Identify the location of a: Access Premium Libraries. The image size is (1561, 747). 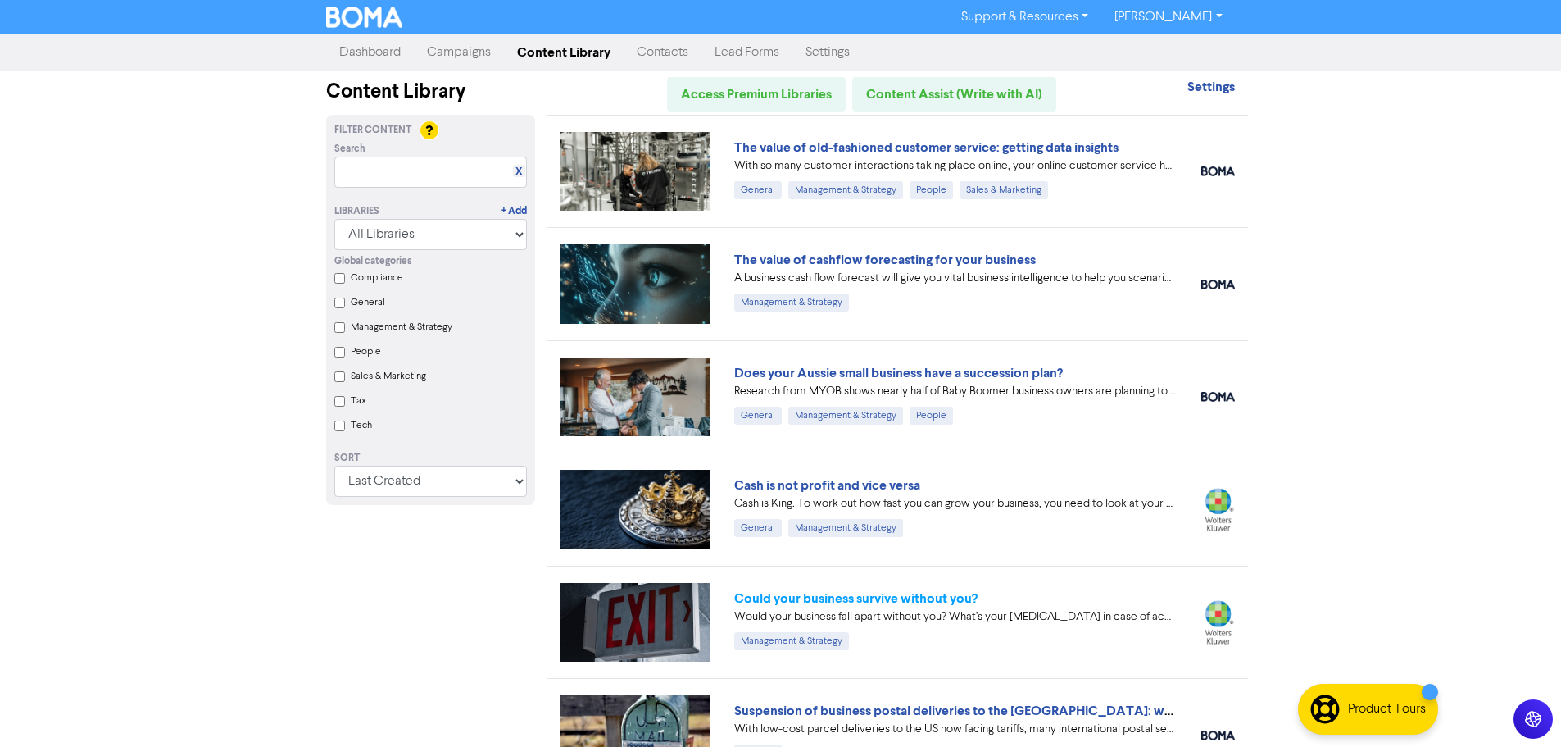
(756, 94).